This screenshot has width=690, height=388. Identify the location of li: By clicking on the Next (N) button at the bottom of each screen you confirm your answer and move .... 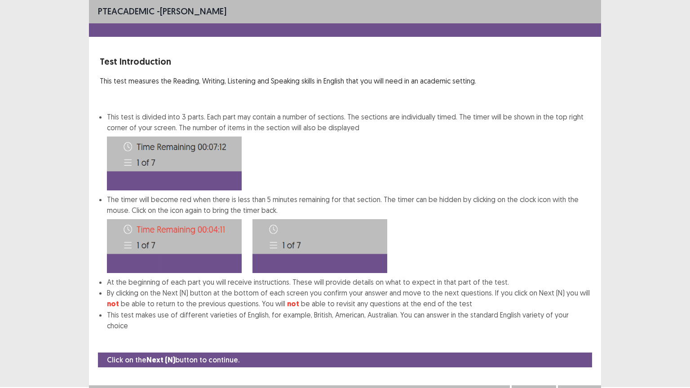
(348, 298).